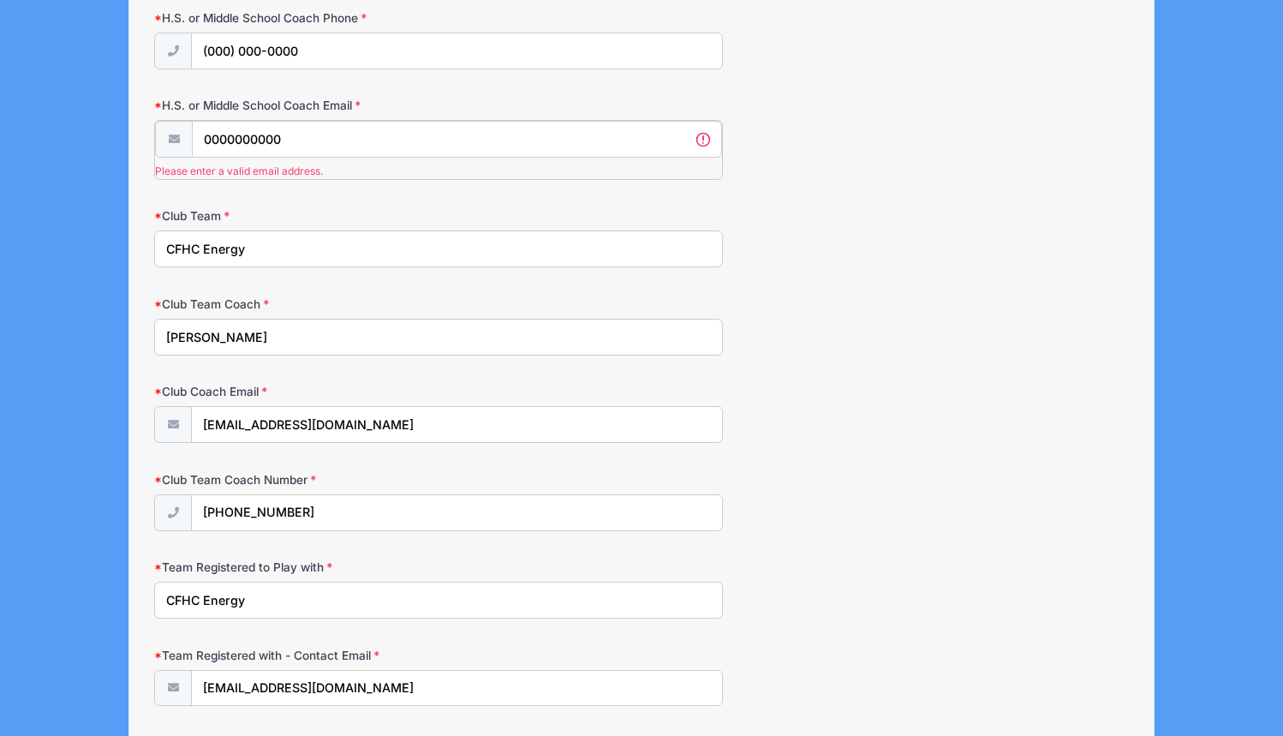 The height and width of the screenshot is (736, 1283). What do you see at coordinates (316, 655) in the screenshot?
I see `label: Team Registered with - Contact Email` at bounding box center [316, 655].